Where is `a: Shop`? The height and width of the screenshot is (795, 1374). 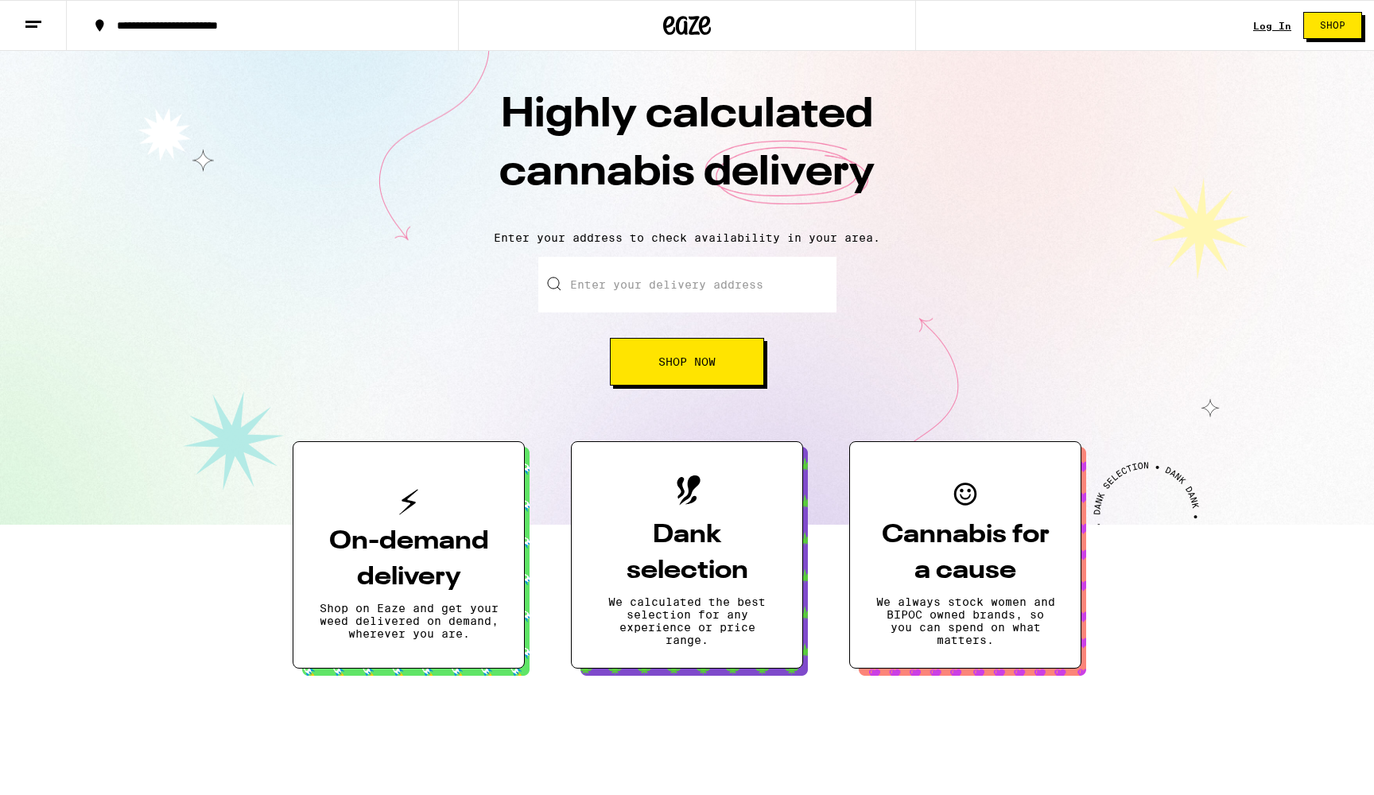
a: Shop is located at coordinates (1332, 25).